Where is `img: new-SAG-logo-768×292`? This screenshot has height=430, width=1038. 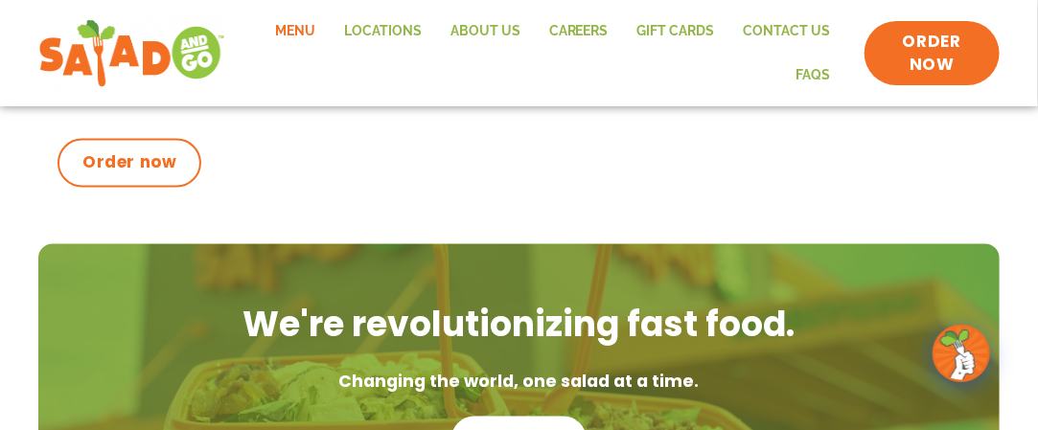 img: new-SAG-logo-768×292 is located at coordinates (131, 54).